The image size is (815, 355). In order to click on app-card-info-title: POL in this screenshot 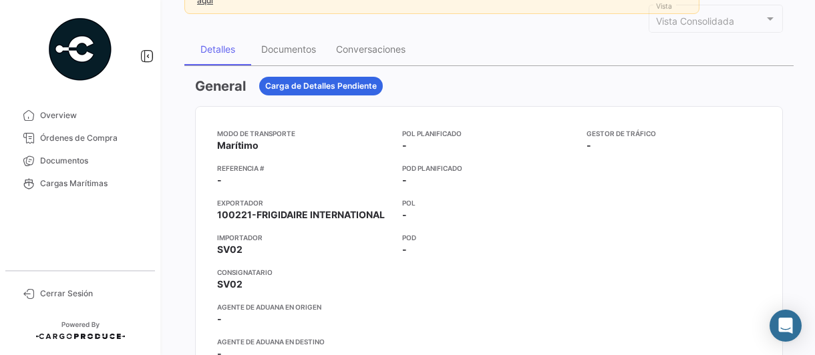, I will do `click(489, 203)`.